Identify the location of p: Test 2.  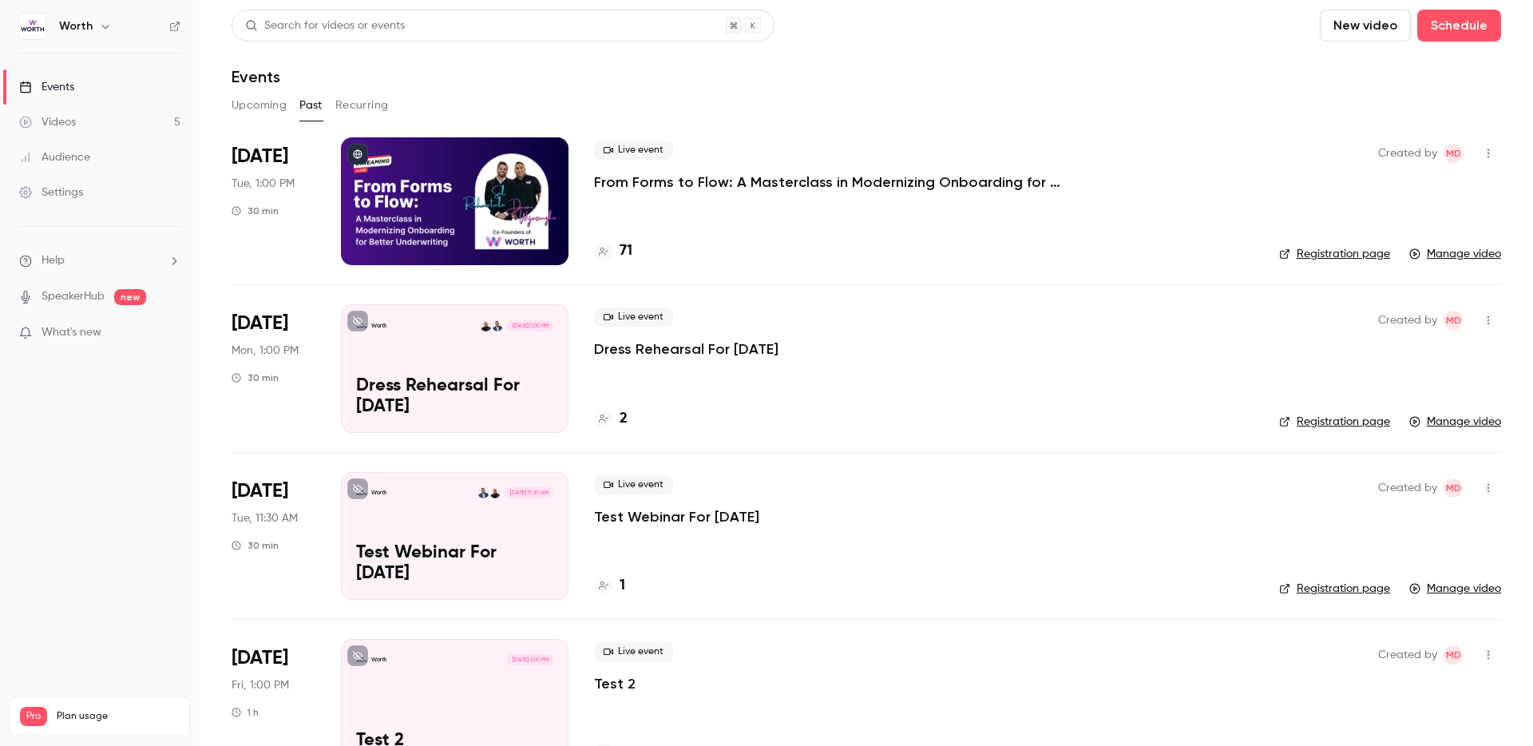
(615, 684).